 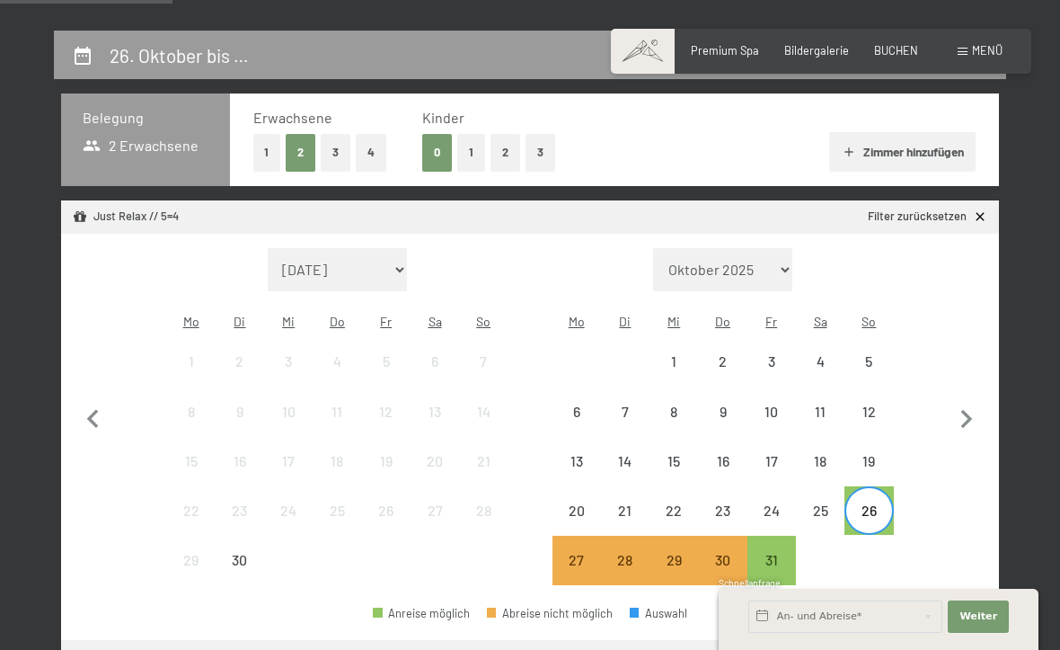 What do you see at coordinates (179, 55) in the screenshot?
I see `h2: 26. Oktober bis …` at bounding box center [179, 55].